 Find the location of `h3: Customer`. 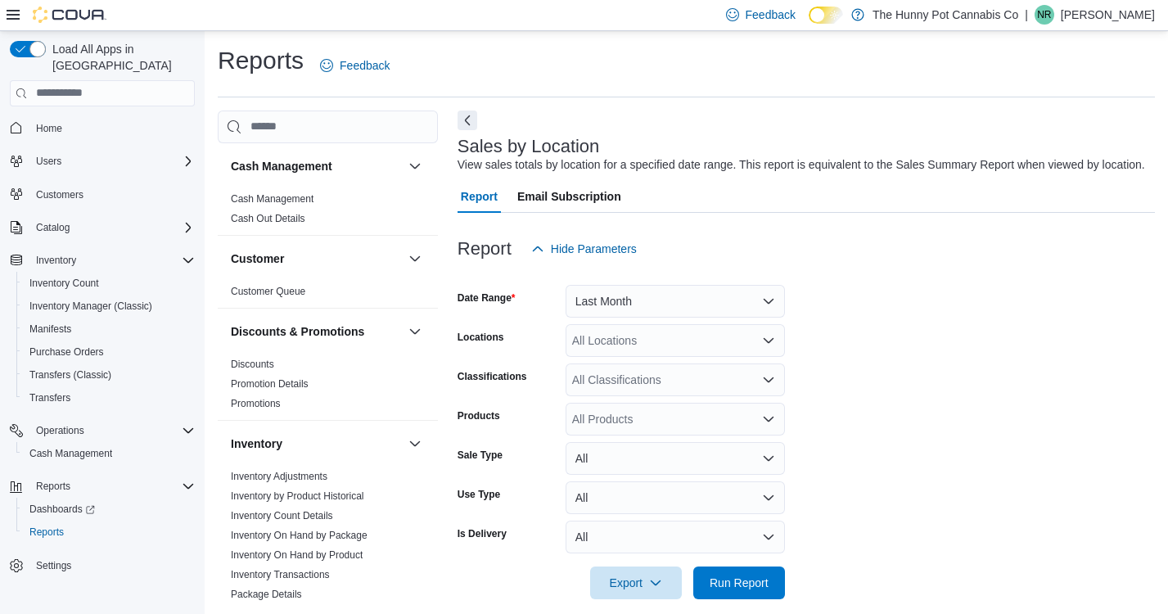

h3: Customer is located at coordinates (257, 259).